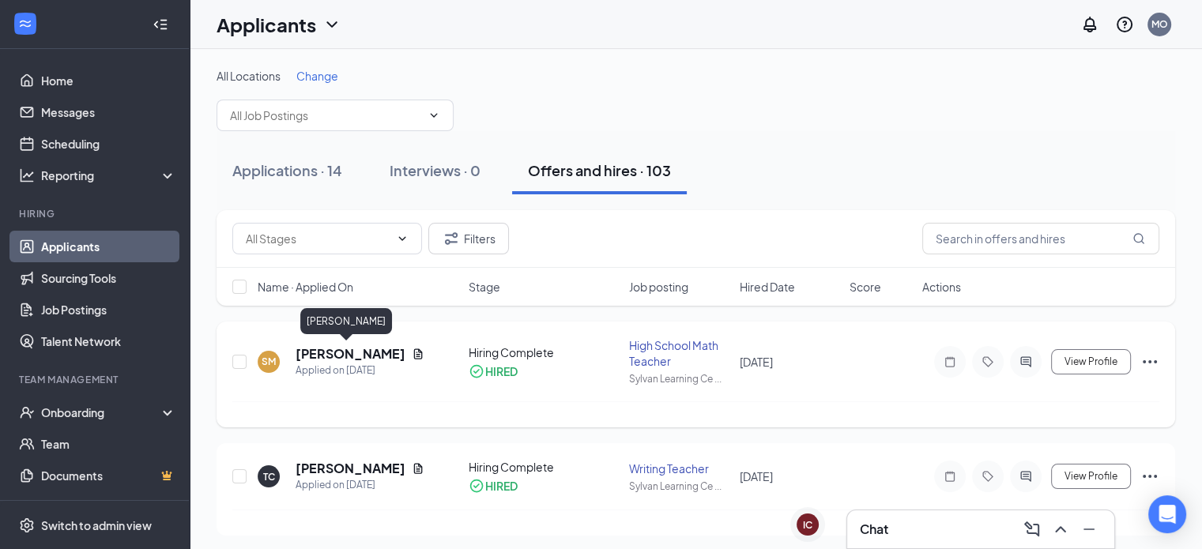 The height and width of the screenshot is (549, 1202). I want to click on input: All Job Postings, so click(326, 115).